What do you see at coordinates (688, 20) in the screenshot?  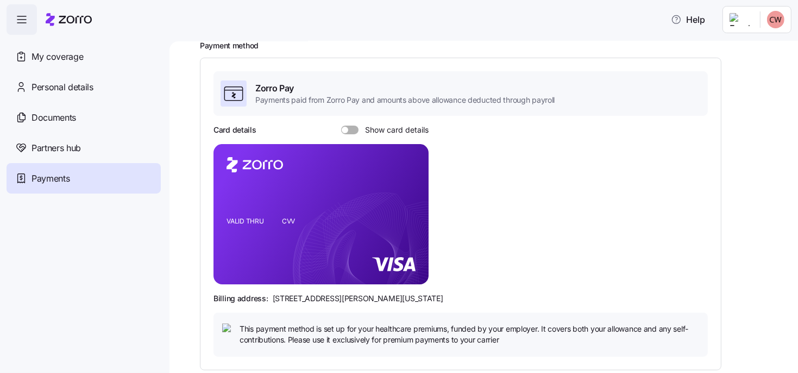 I see `span: Help` at bounding box center [688, 20].